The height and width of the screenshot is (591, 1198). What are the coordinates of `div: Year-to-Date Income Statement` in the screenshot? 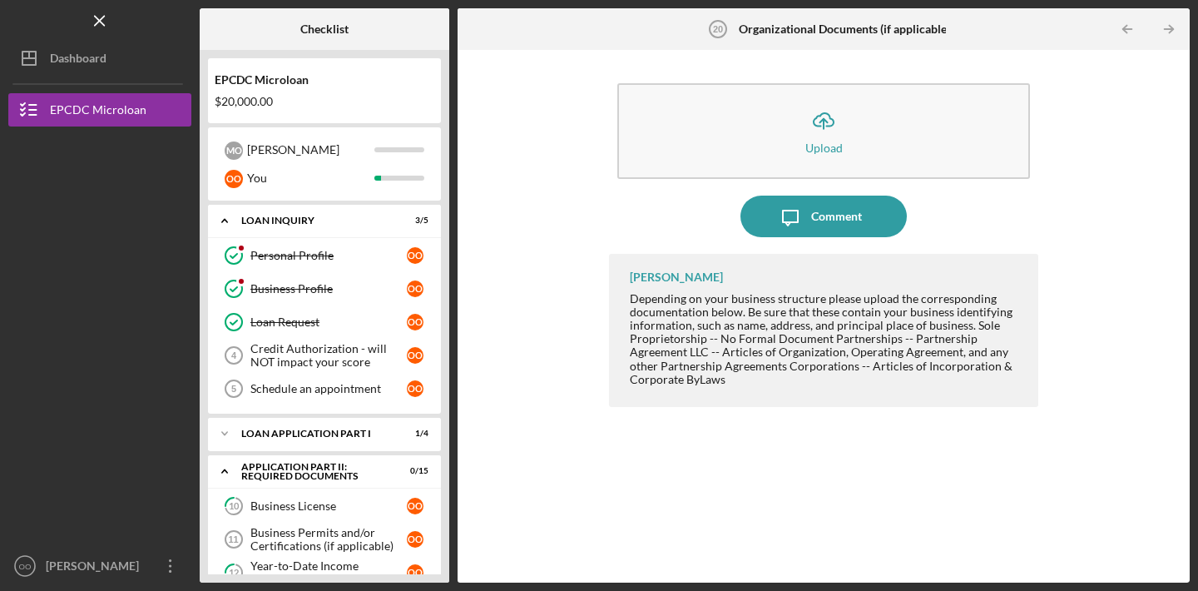 It's located at (329, 572).